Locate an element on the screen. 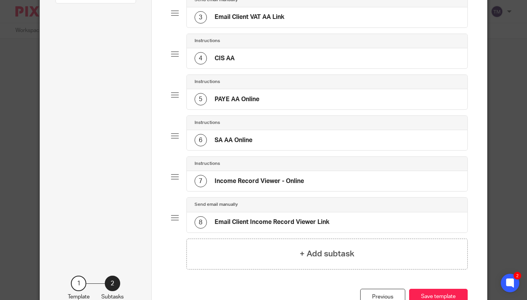 This screenshot has height=300, width=527. div: 8 is located at coordinates (201, 222).